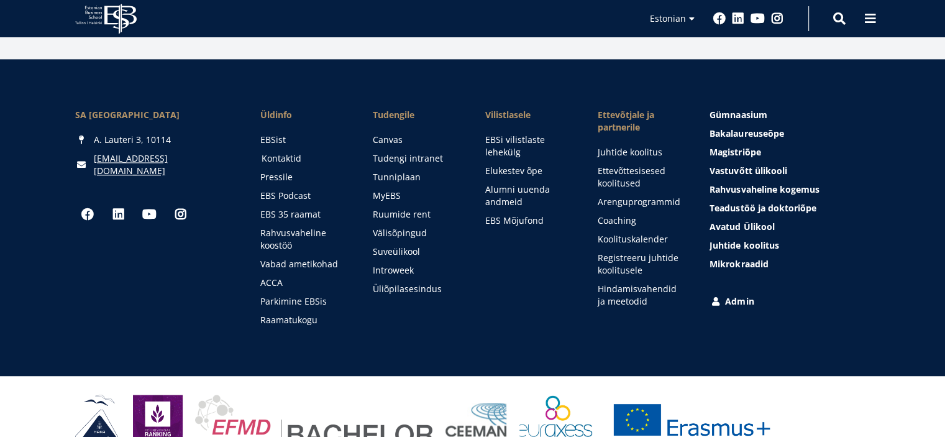  What do you see at coordinates (762, 208) in the screenshot?
I see `span: Teadustöö ja doktoriõpe` at bounding box center [762, 208].